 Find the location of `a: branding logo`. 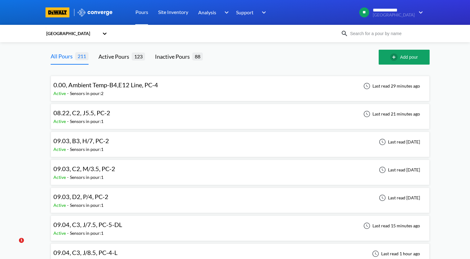

a: branding logo is located at coordinates (61, 12).